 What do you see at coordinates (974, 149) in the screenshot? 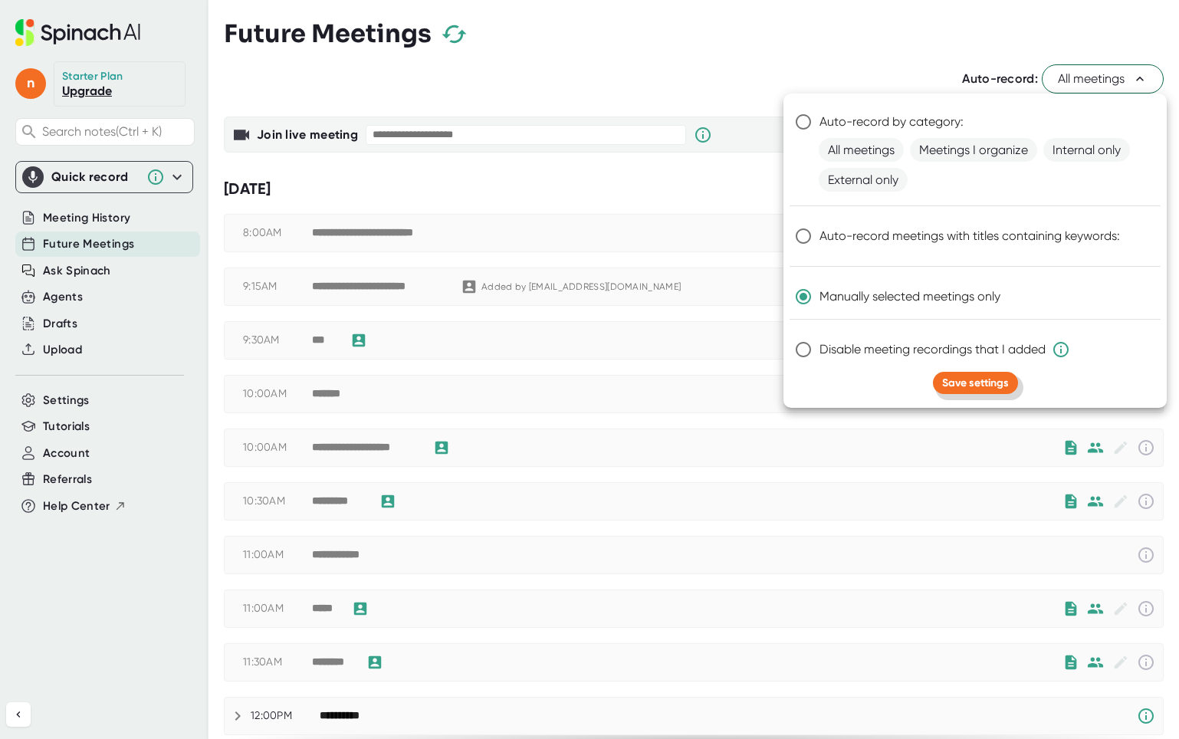
I see `span: Meetings I organize` at bounding box center [974, 149].